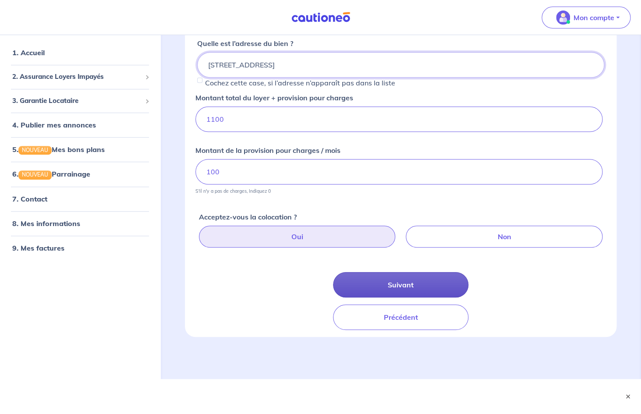 The height and width of the screenshot is (414, 641). Describe the element at coordinates (297, 237) in the screenshot. I see `label: Oui` at that location.